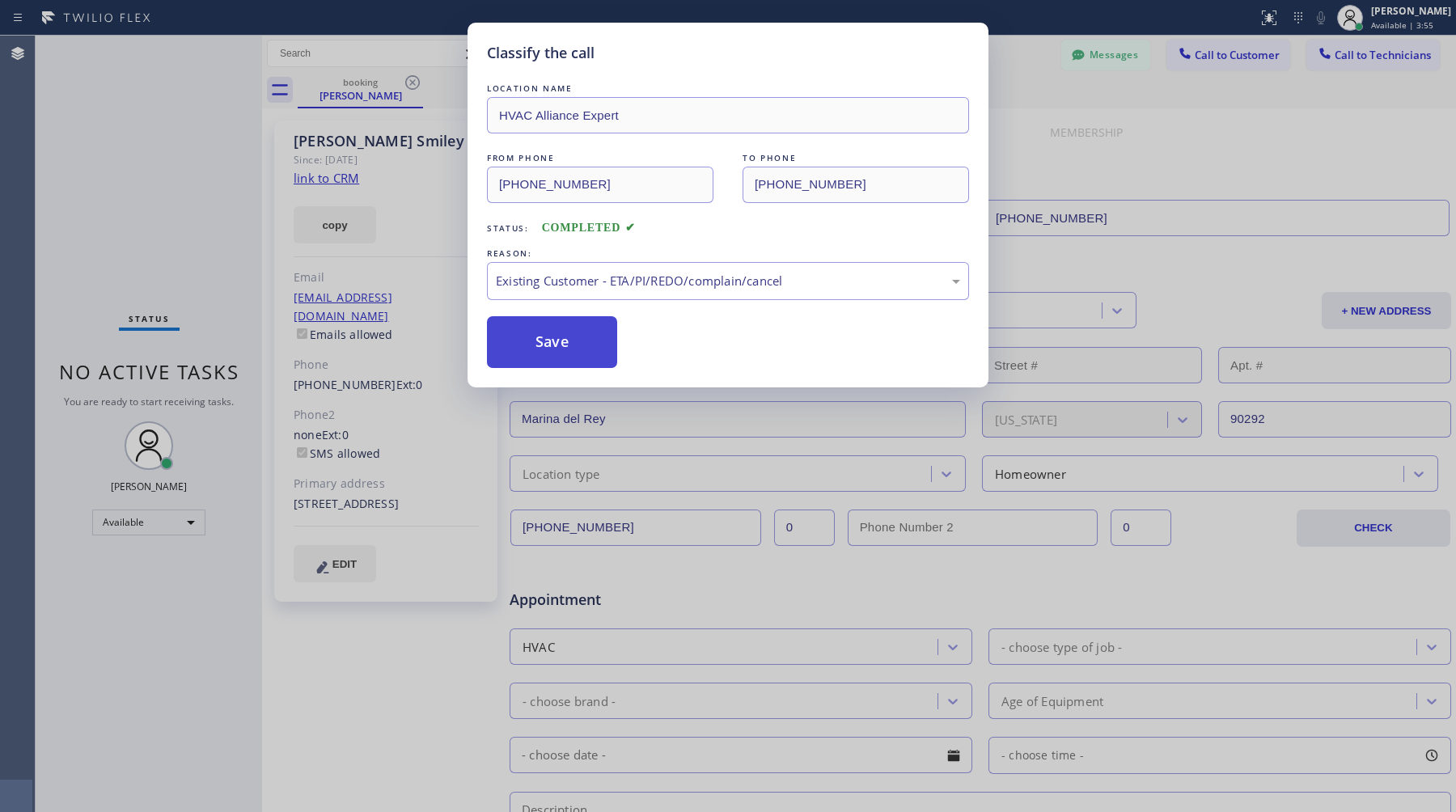 The image size is (1456, 812). Describe the element at coordinates (601, 157) in the screenshot. I see `div: FROM PHONE` at that location.